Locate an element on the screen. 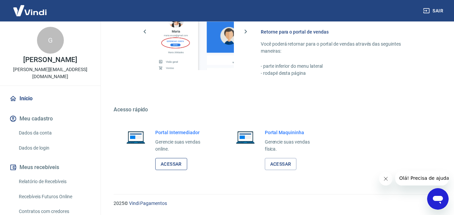 Image resolution: width=454 pixels, height=215 pixels. h6: Retorne para o portal de vendas is located at coordinates (341, 32).